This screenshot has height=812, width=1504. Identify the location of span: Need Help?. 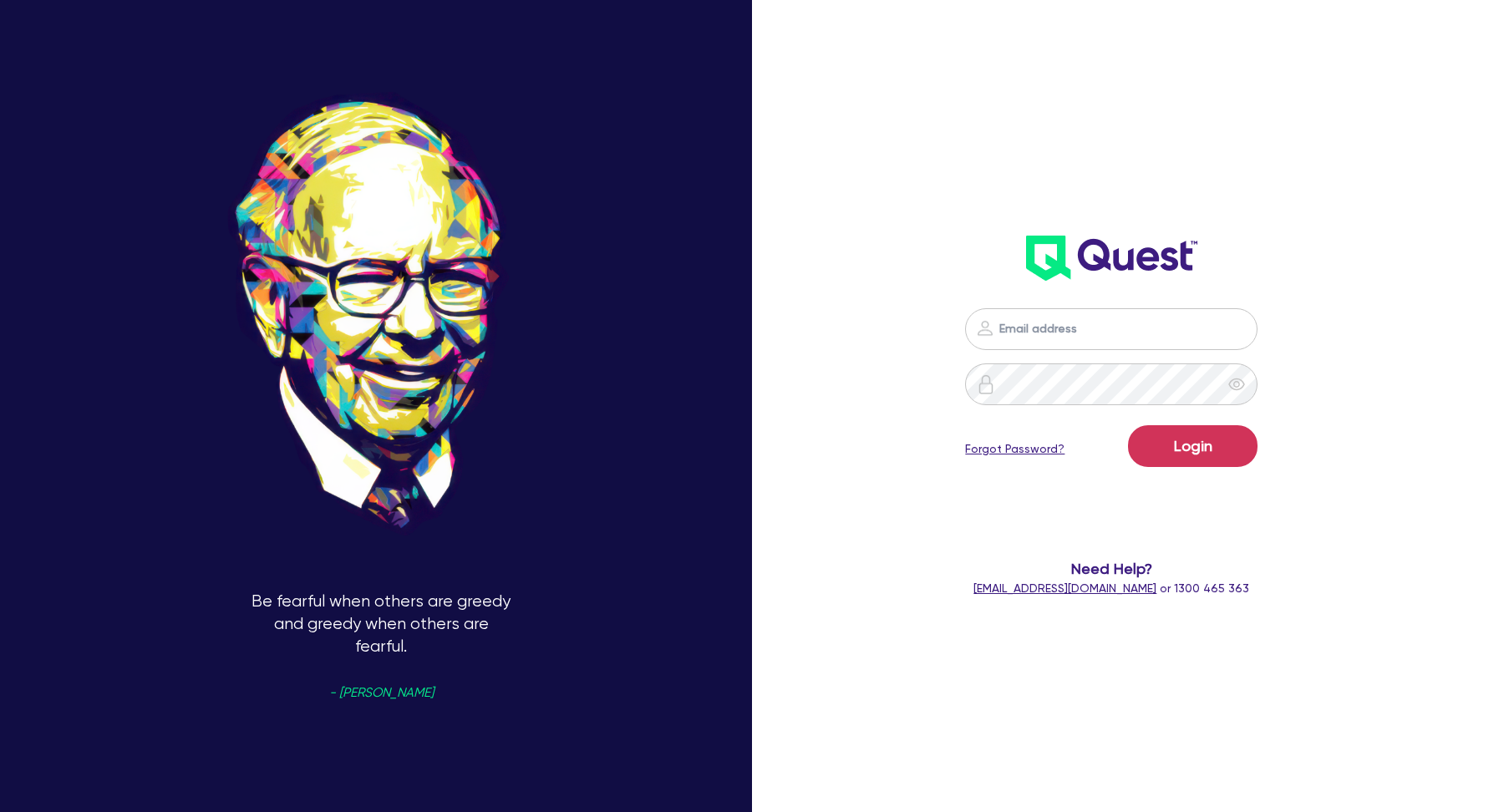
(1111, 568).